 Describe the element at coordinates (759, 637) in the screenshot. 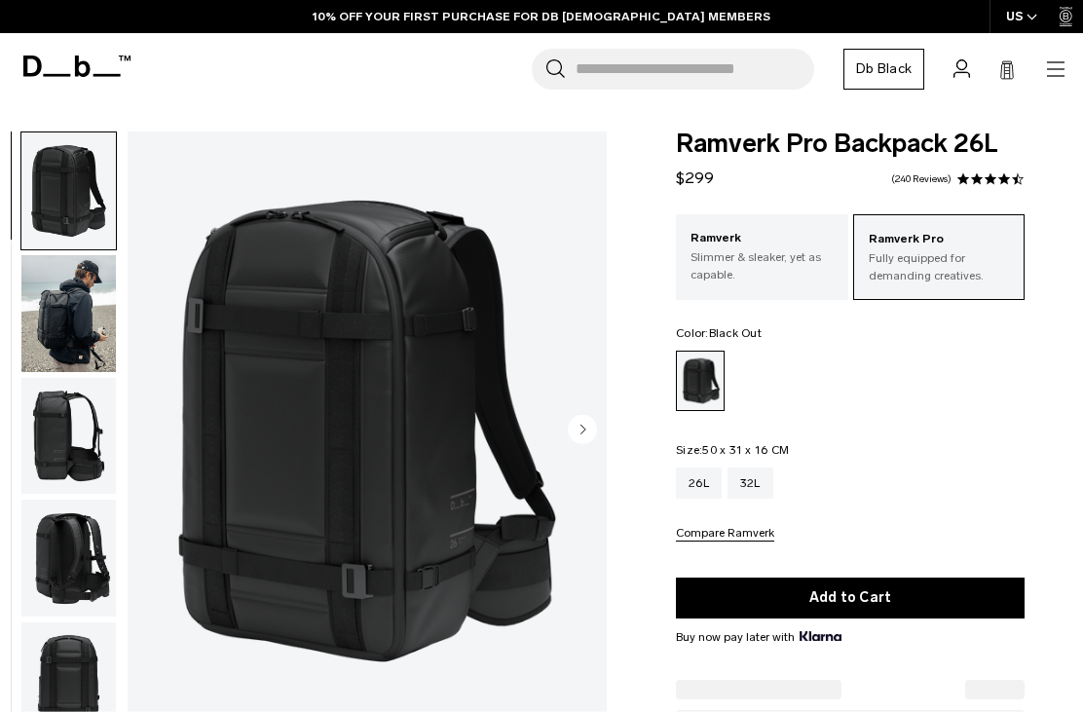

I see `span: Buy now pay later with` at that location.